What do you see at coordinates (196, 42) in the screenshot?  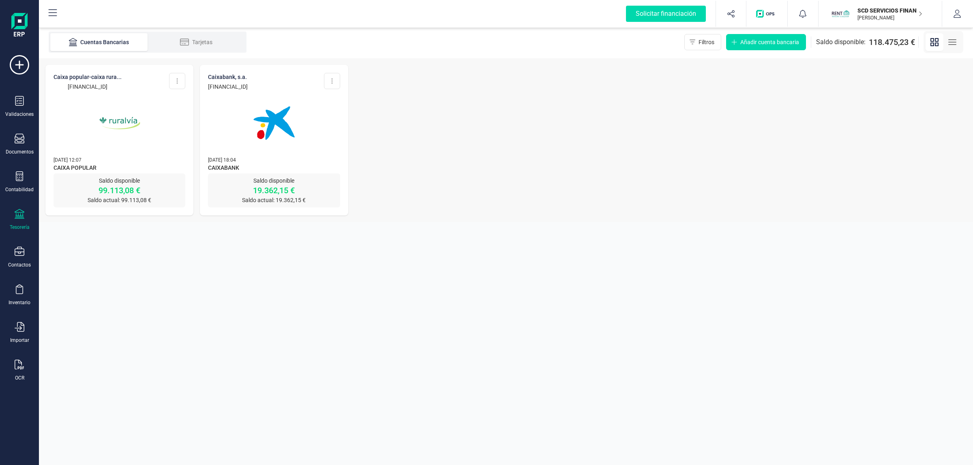 I see `div: Tarjetas` at bounding box center [196, 42].